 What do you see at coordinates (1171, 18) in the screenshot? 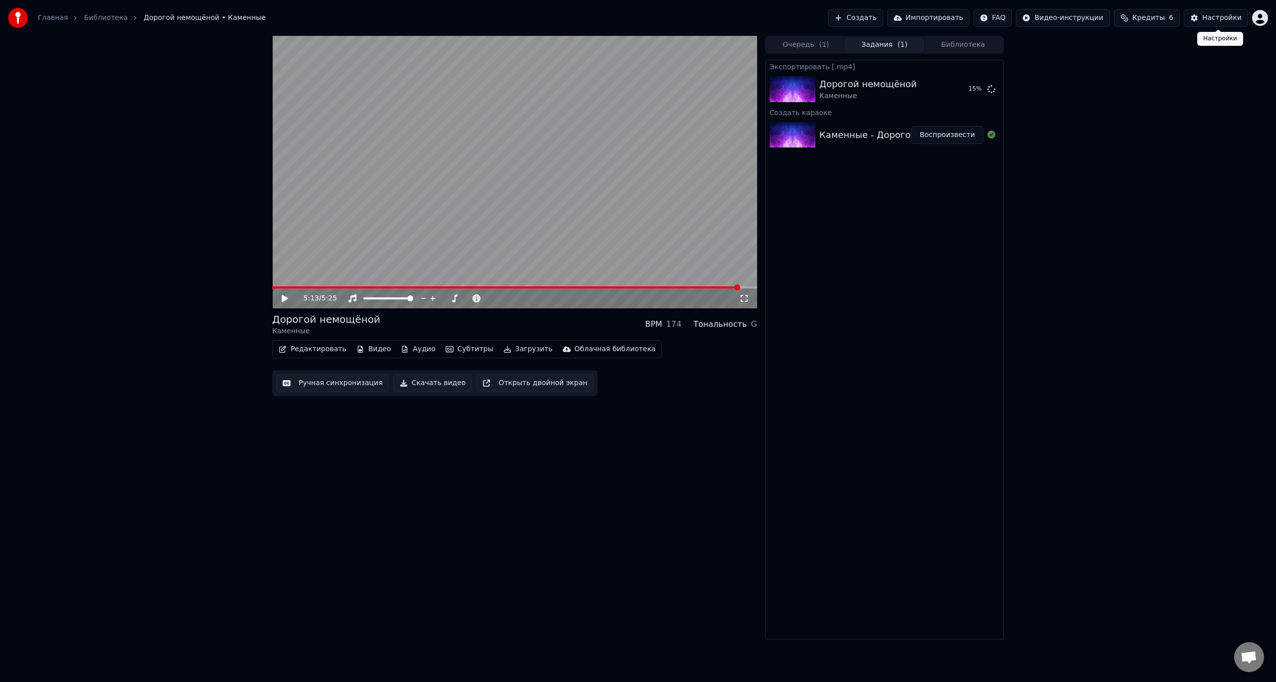
I see `span: 6` at bounding box center [1171, 18].